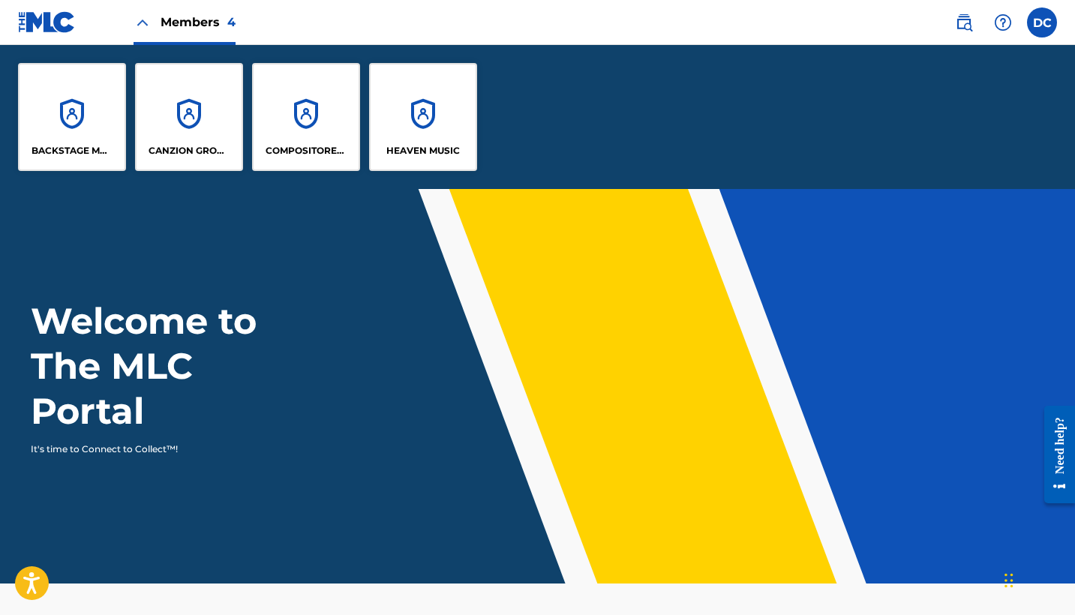 The image size is (1075, 615). I want to click on img: MLC Logo, so click(47, 22).